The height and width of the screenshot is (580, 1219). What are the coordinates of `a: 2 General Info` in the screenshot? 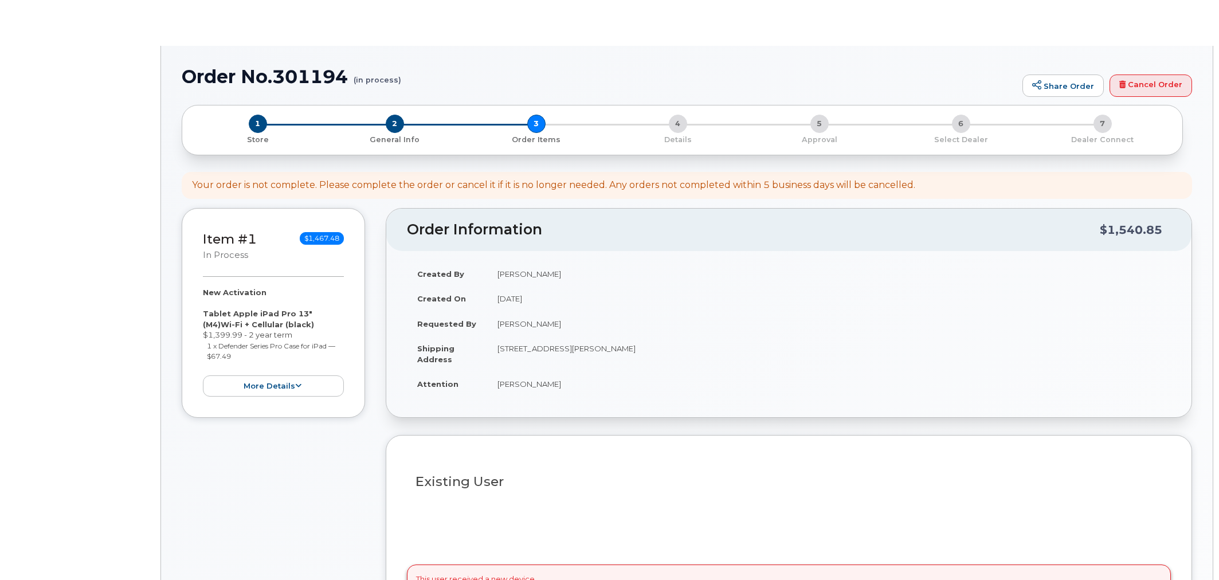 It's located at (394, 139).